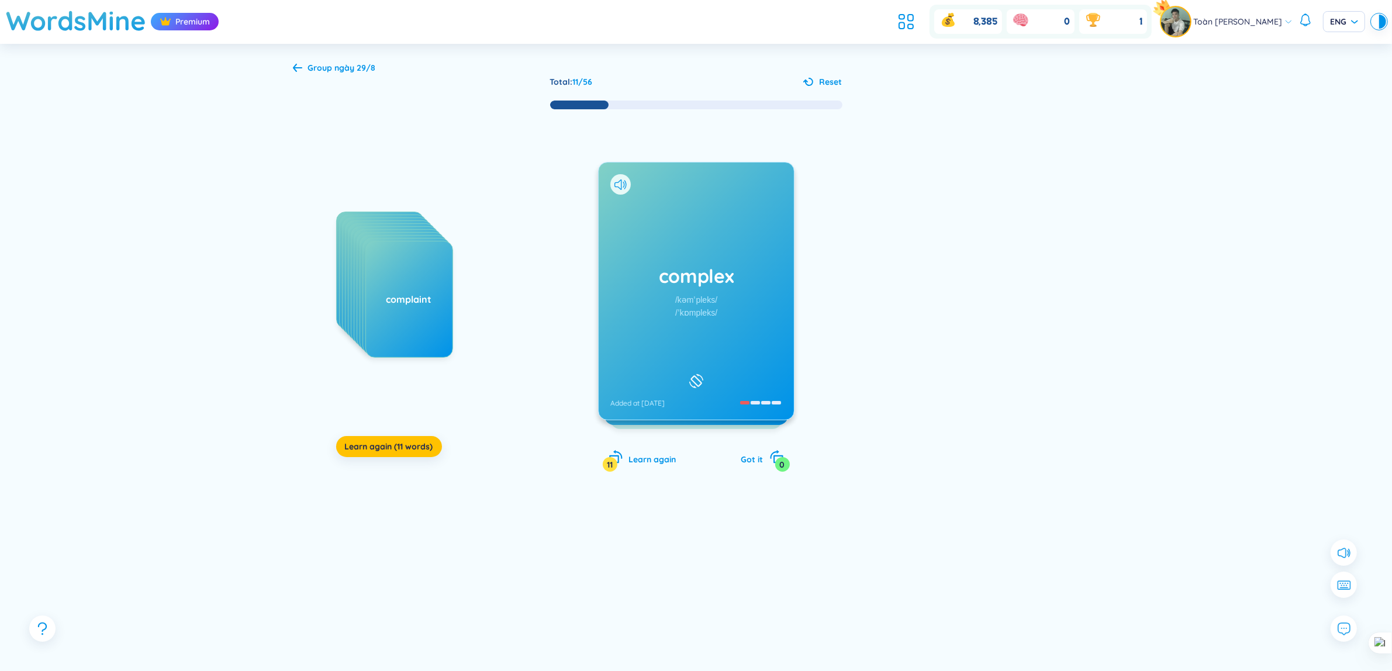 The image size is (1392, 671). I want to click on div: 0, so click(782, 464).